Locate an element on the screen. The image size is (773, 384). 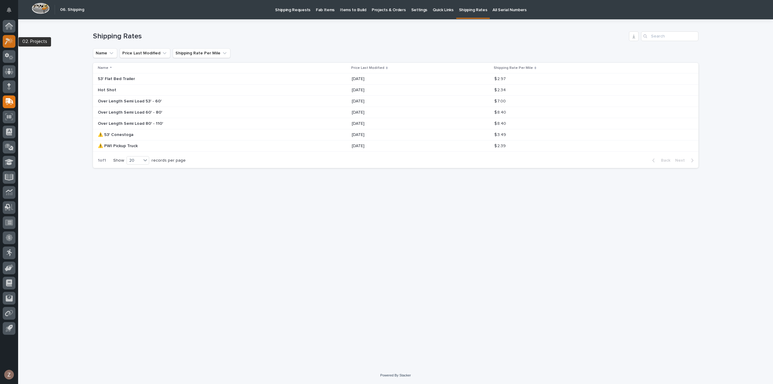
p: Price Last Modified is located at coordinates (368, 68).